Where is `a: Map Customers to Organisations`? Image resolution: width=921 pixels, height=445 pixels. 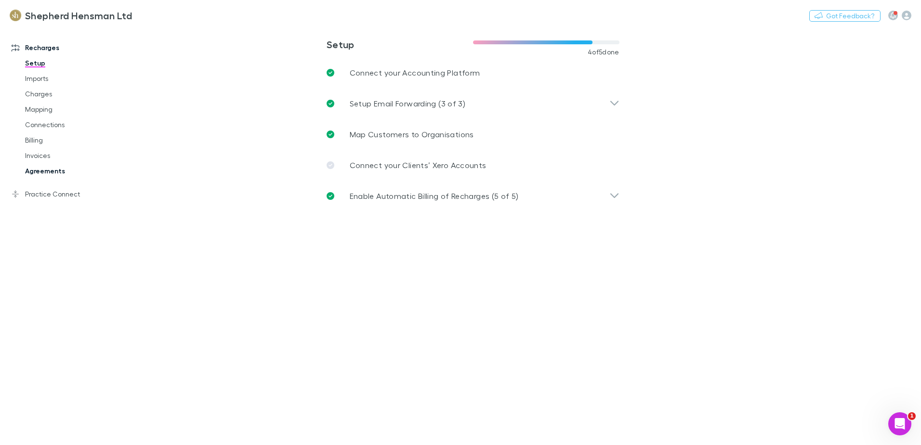 a: Map Customers to Organisations is located at coordinates (473, 134).